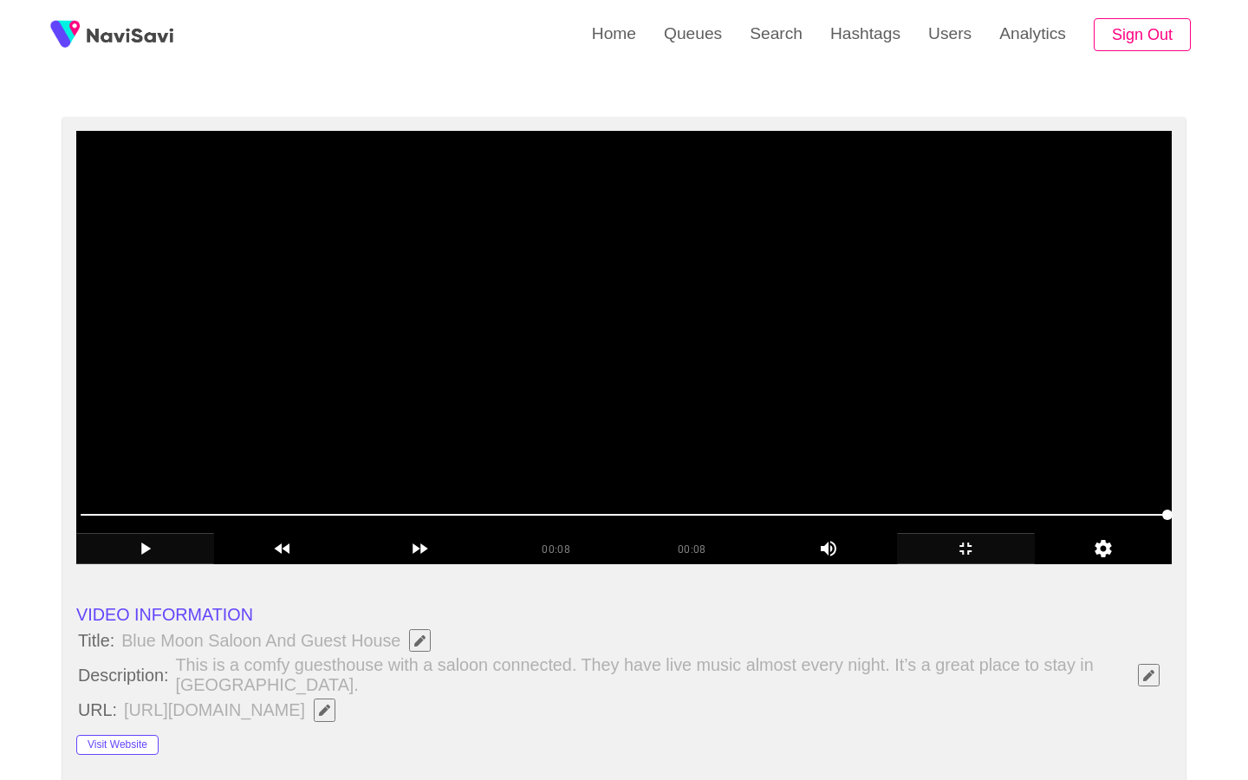 Image resolution: width=1248 pixels, height=780 pixels. What do you see at coordinates (624, 615) in the screenshot?
I see `li: VIDEO INFORMATION` at bounding box center [624, 615].